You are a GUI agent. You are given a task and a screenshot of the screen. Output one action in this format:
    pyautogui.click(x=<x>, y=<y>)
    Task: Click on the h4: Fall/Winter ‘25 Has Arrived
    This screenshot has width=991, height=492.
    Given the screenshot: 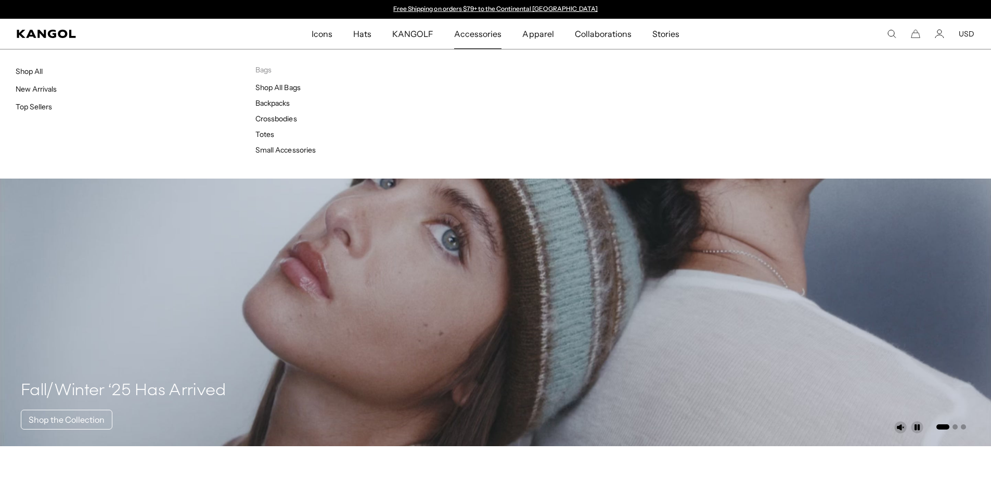 What is the action you would take?
    pyautogui.click(x=123, y=391)
    